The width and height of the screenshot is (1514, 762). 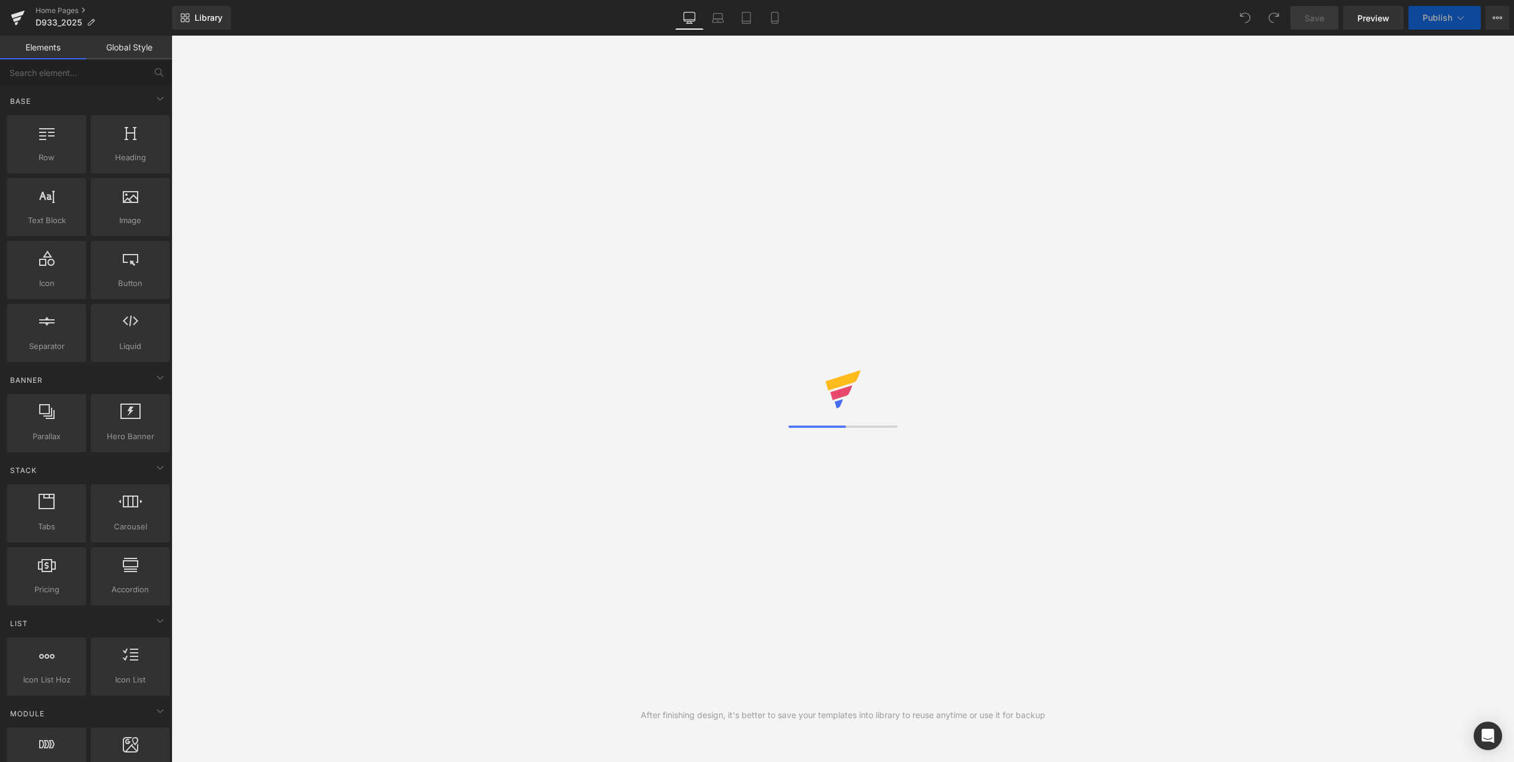 I want to click on button: Publish, so click(x=1444, y=18).